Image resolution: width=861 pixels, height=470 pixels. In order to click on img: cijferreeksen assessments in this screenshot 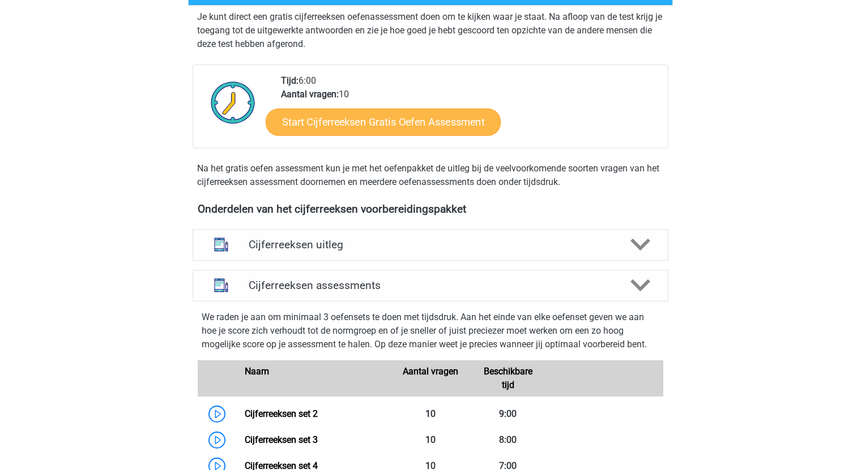, I will do `click(221, 285)`.